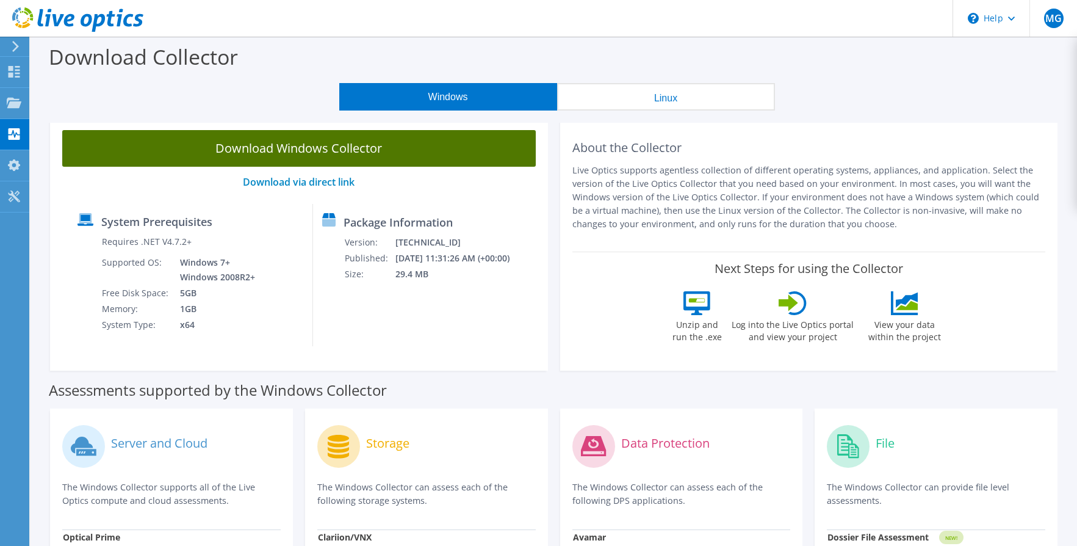 The width and height of the screenshot is (1077, 546). I want to click on td: Free Disk Space:, so click(136, 293).